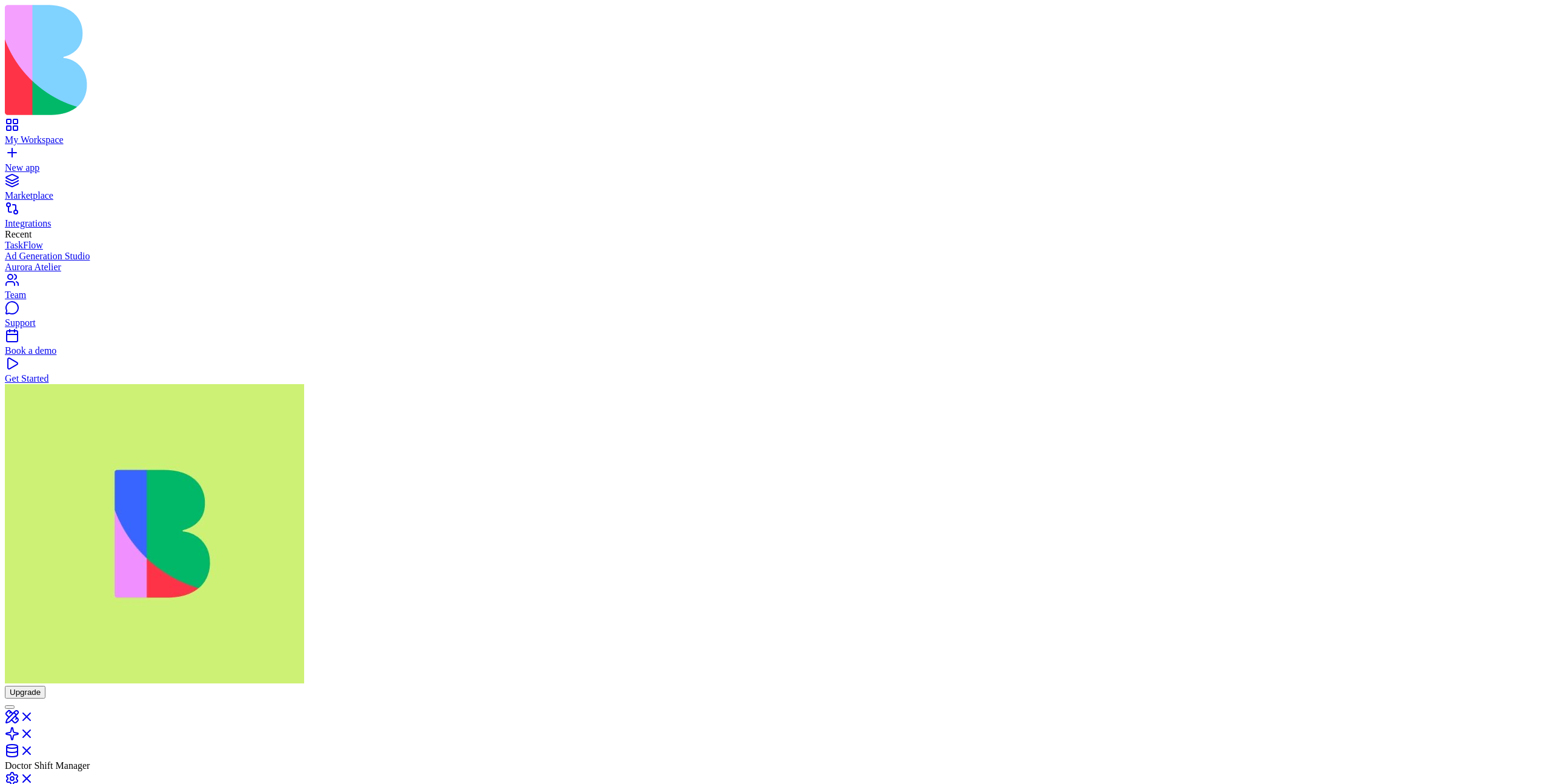  I want to click on img: logo, so click(249, 60).